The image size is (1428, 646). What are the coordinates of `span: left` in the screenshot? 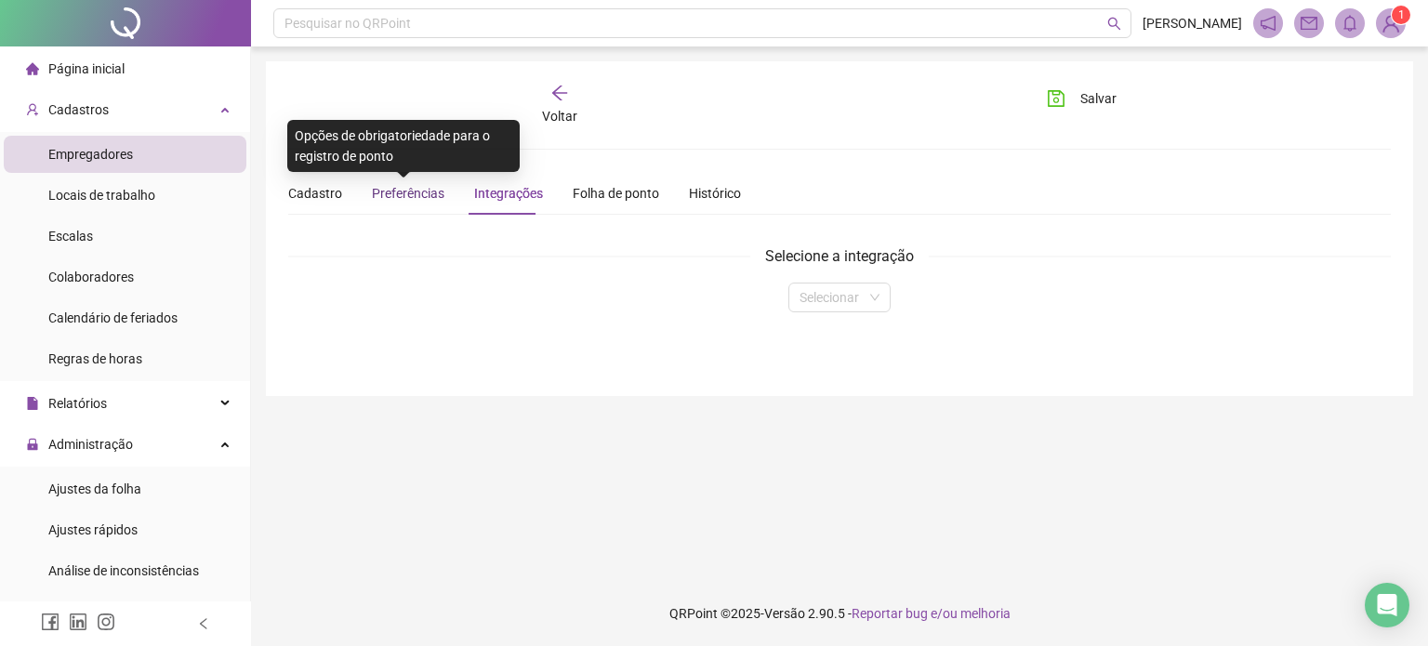 It's located at (204, 624).